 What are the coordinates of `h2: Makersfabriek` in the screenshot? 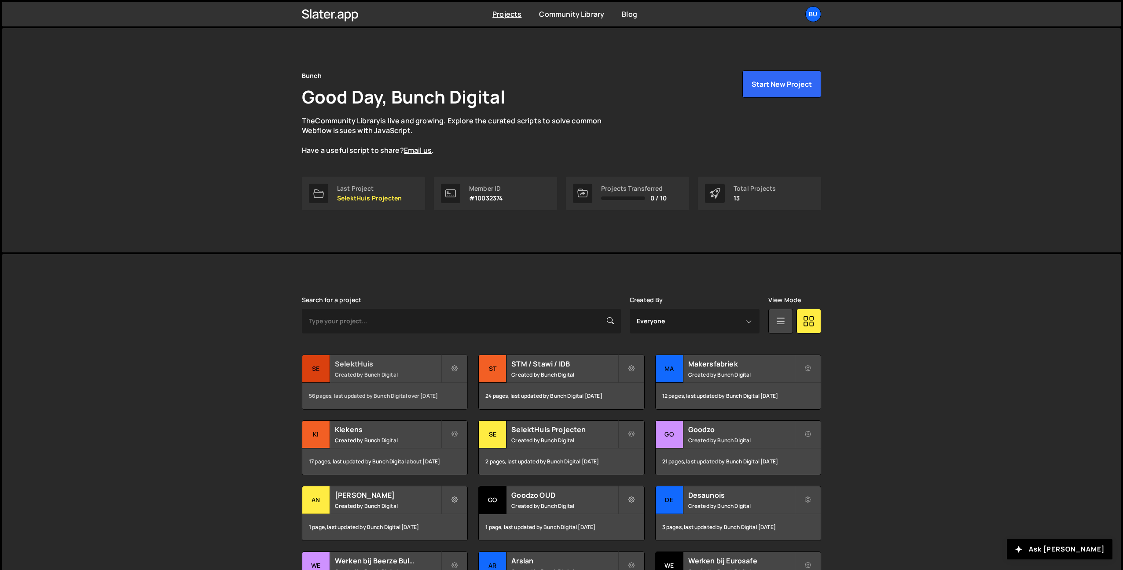 It's located at (741, 364).